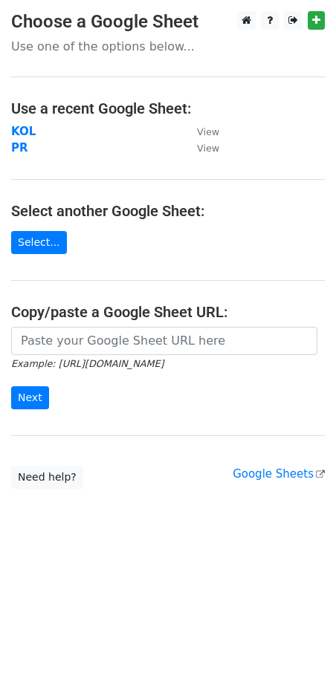 The width and height of the screenshot is (336, 673). What do you see at coordinates (279, 474) in the screenshot?
I see `a: Google Sheets` at bounding box center [279, 474].